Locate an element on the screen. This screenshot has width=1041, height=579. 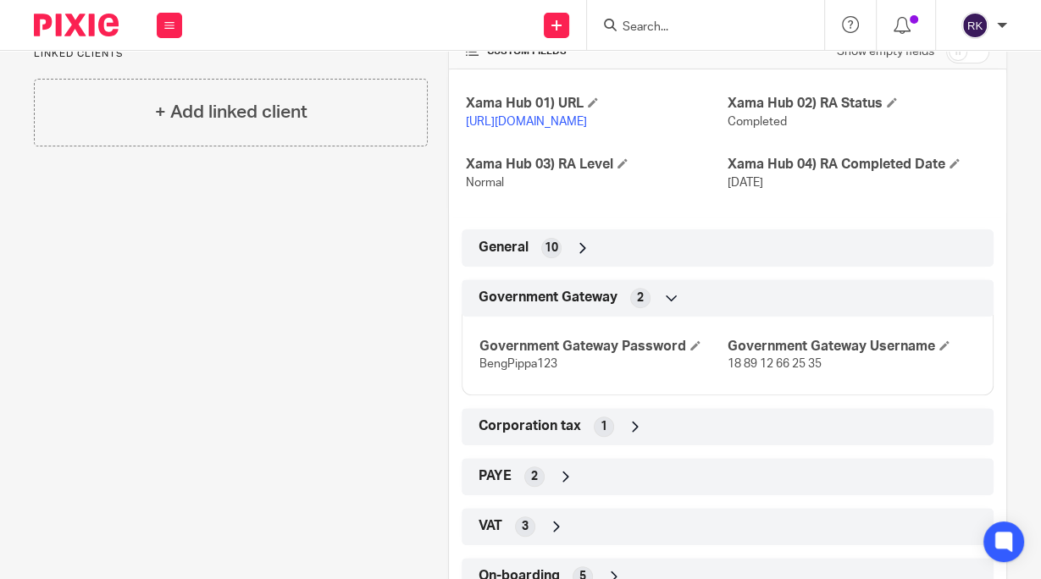
label: Show empty fields is located at coordinates (885, 52).